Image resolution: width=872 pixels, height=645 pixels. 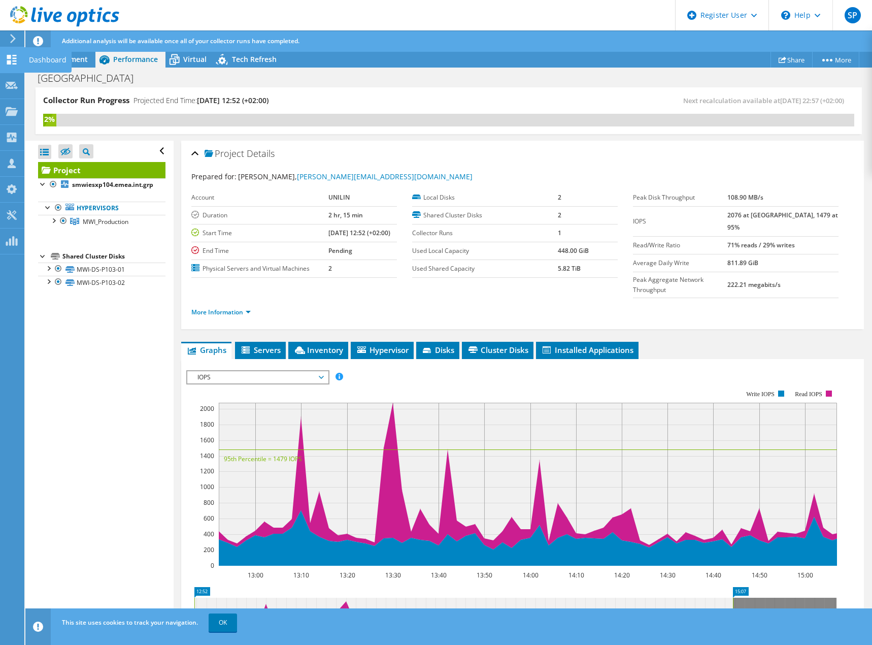 I want to click on text: 14:30, so click(x=667, y=575).